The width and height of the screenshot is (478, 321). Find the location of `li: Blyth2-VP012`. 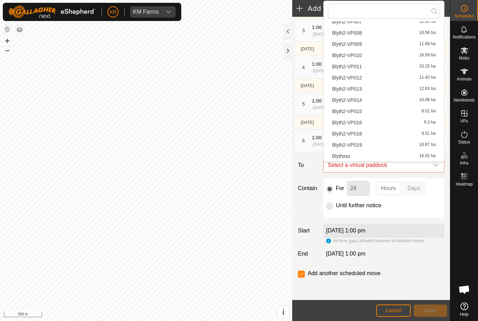

li: Blyth2-VP012 is located at coordinates (384, 78).